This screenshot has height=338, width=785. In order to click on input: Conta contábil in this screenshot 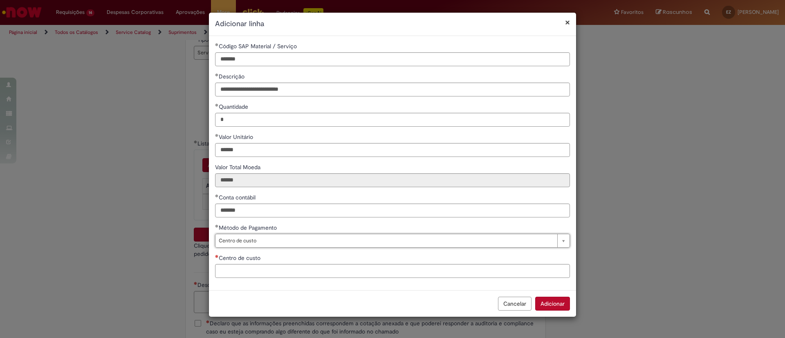, I will do `click(393, 211)`.